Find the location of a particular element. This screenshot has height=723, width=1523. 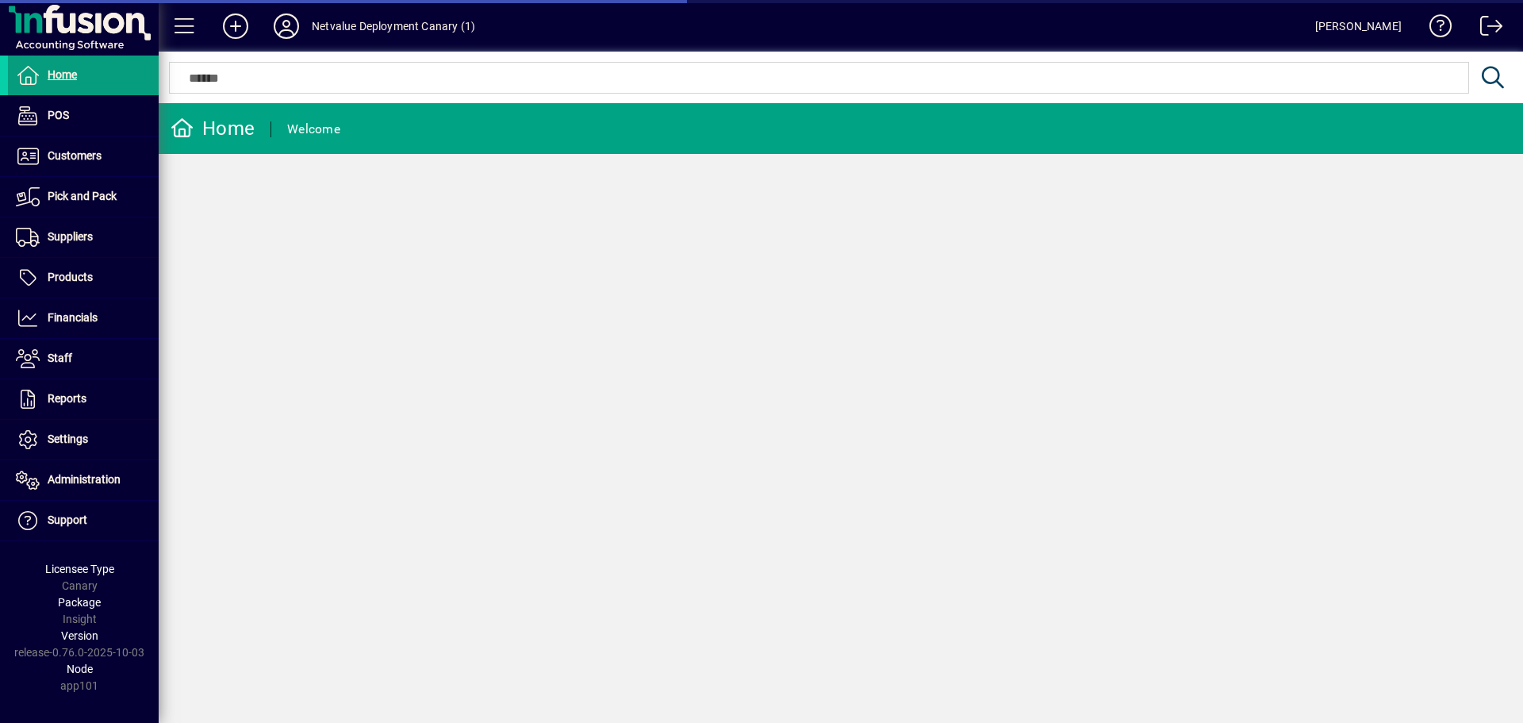

a: Financials is located at coordinates (83, 318).